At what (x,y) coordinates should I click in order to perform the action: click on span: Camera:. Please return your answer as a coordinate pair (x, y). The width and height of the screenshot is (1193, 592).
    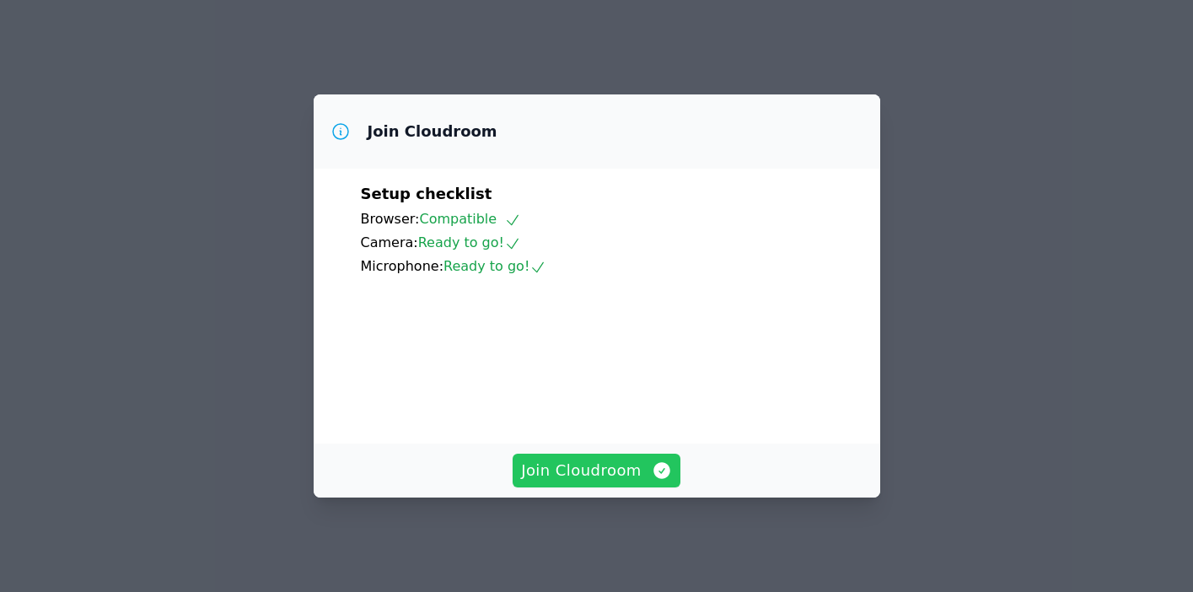
    Looking at the image, I should click on (389, 242).